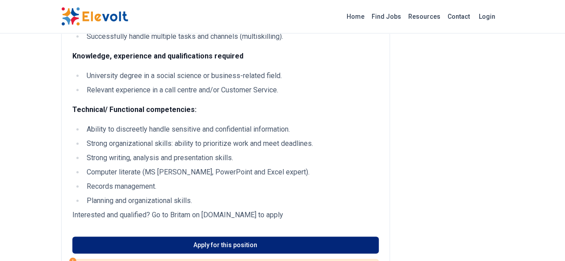  I want to click on li: Records management., so click(231, 187).